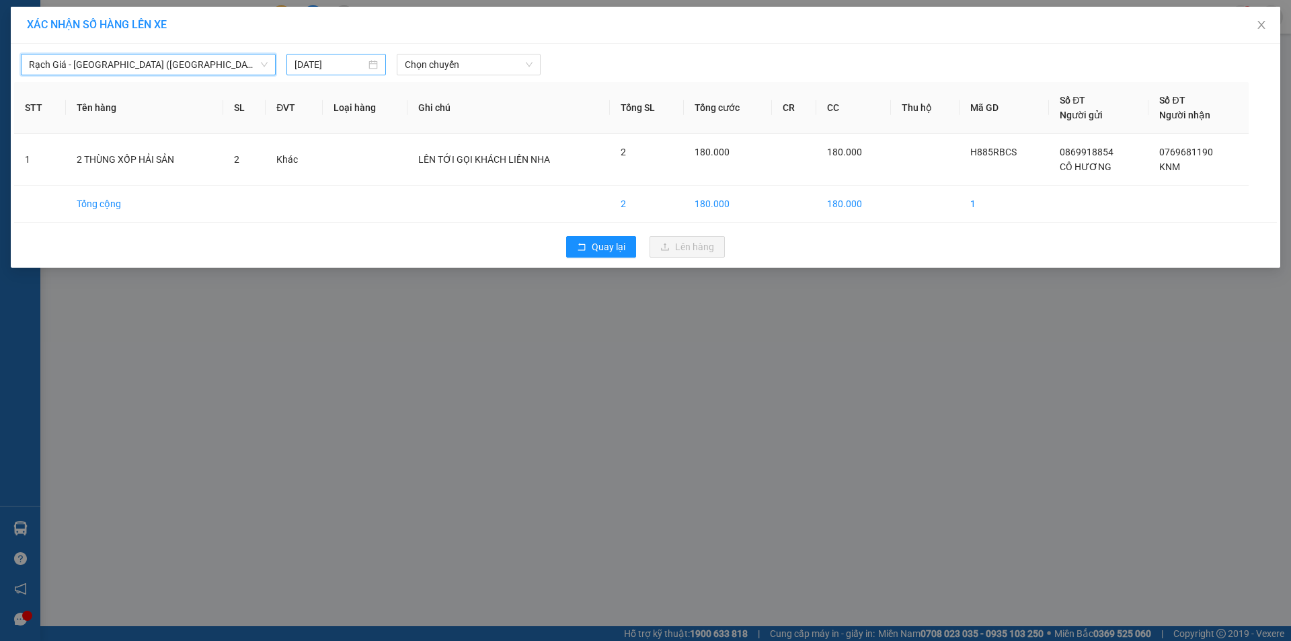  Describe the element at coordinates (1186, 152) in the screenshot. I see `span: 0769681190` at that location.